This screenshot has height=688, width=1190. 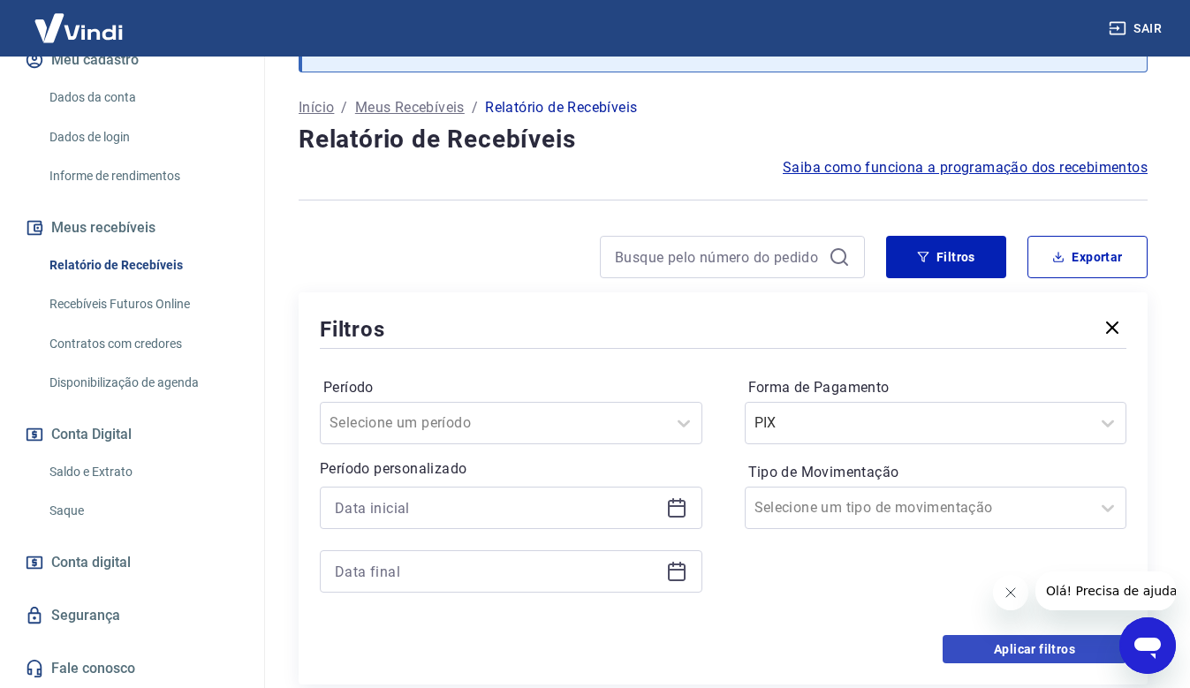 What do you see at coordinates (142, 383) in the screenshot?
I see `a: Disponibilização de agenda` at bounding box center [142, 383].